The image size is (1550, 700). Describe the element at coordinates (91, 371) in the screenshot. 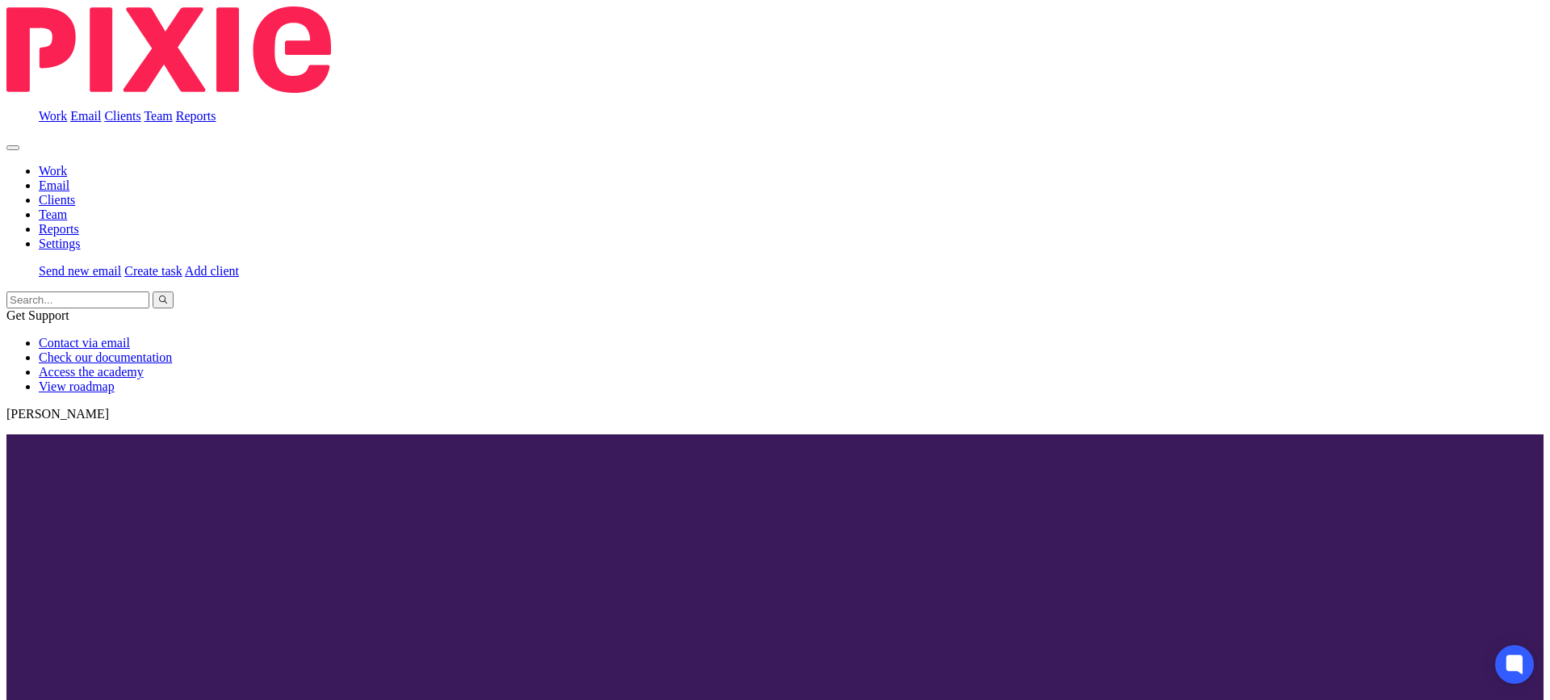

I see `a: Access the academy` at that location.